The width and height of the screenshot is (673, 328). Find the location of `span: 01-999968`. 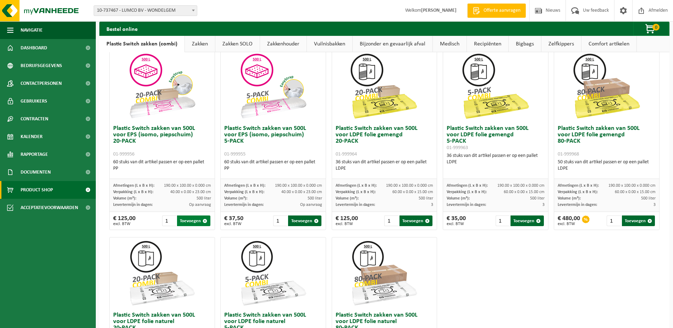

span: 01-999968 is located at coordinates (568, 154).